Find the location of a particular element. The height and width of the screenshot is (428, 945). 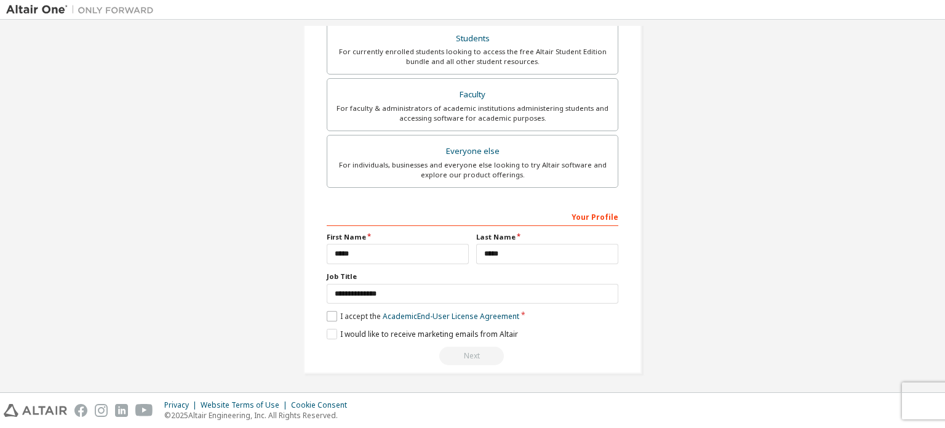

label: First Name is located at coordinates (398, 237).